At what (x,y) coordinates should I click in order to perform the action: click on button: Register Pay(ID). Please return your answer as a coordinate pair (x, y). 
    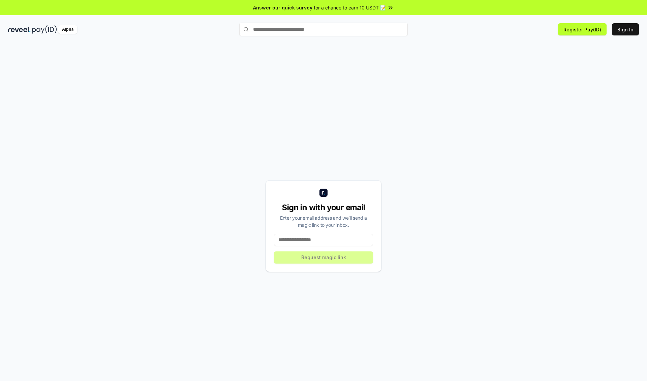
    Looking at the image, I should click on (583, 29).